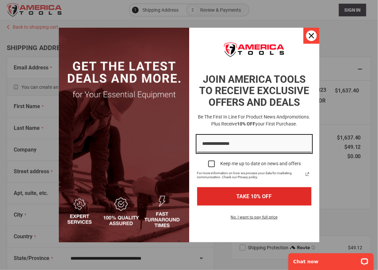  What do you see at coordinates (312, 36) in the screenshot?
I see `button: Close` at bounding box center [312, 36].